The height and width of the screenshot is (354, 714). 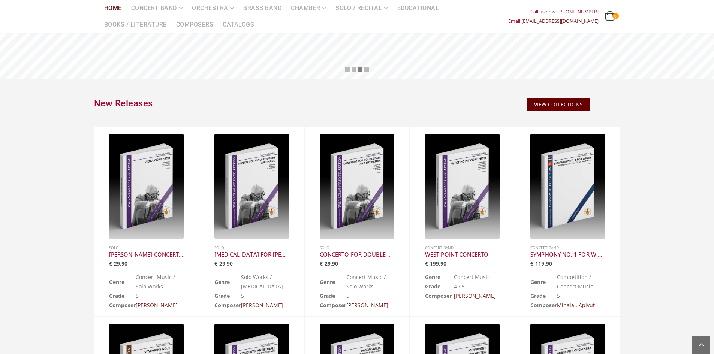 I want to click on a: Books / Literature, so click(x=135, y=25).